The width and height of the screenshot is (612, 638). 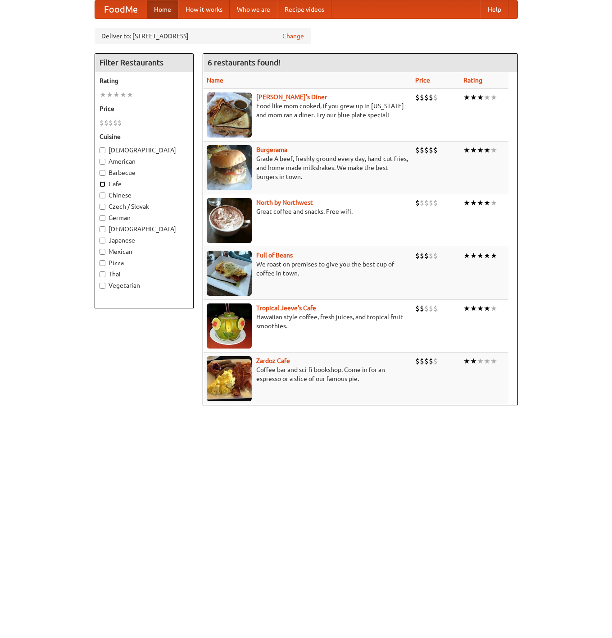 What do you see at coordinates (144, 184) in the screenshot?
I see `label: Cafe` at bounding box center [144, 184].